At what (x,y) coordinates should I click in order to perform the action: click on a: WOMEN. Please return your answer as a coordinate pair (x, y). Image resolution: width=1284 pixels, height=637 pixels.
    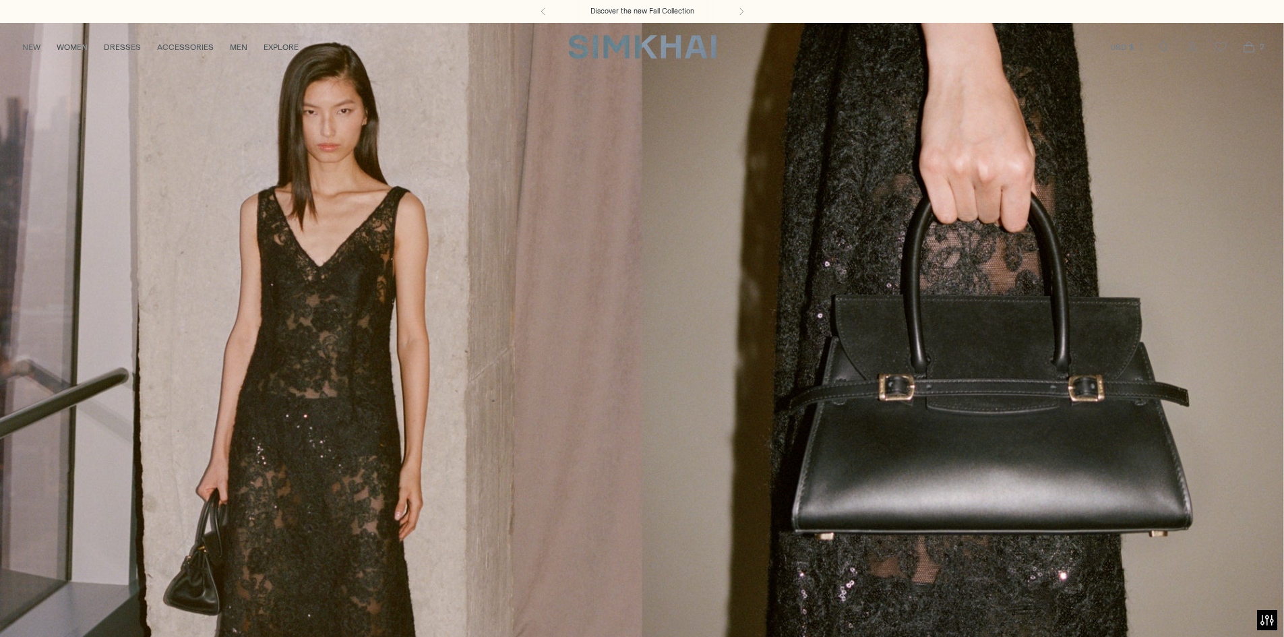
    Looking at the image, I should click on (72, 47).